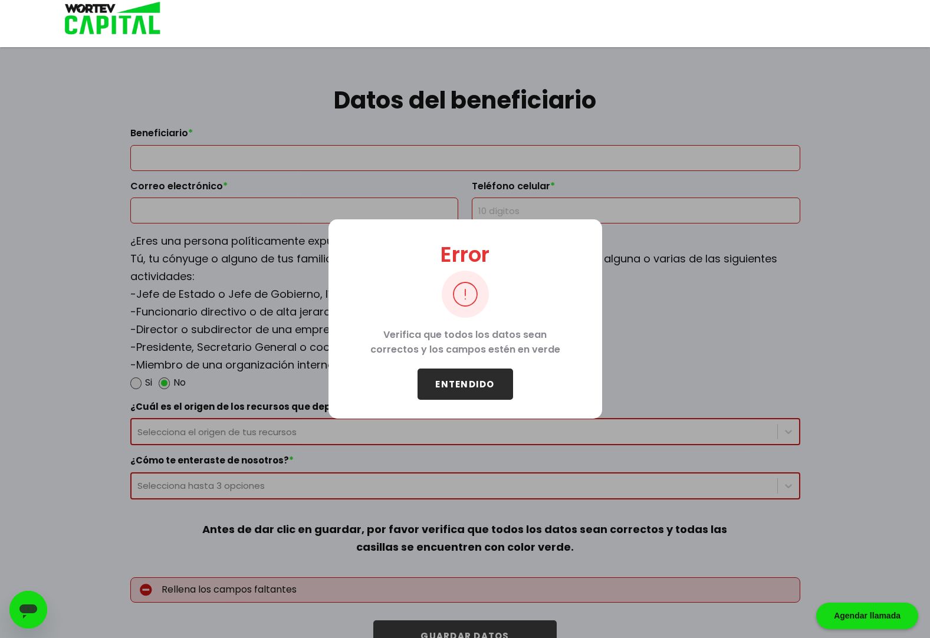 This screenshot has height=638, width=930. Describe the element at coordinates (465, 384) in the screenshot. I see `button: ENTENDIDO` at that location.